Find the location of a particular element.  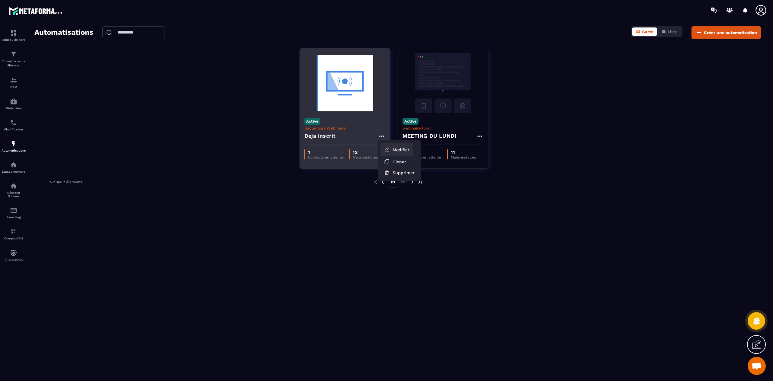

a: formationformationTableau de bord is located at coordinates (14, 35).